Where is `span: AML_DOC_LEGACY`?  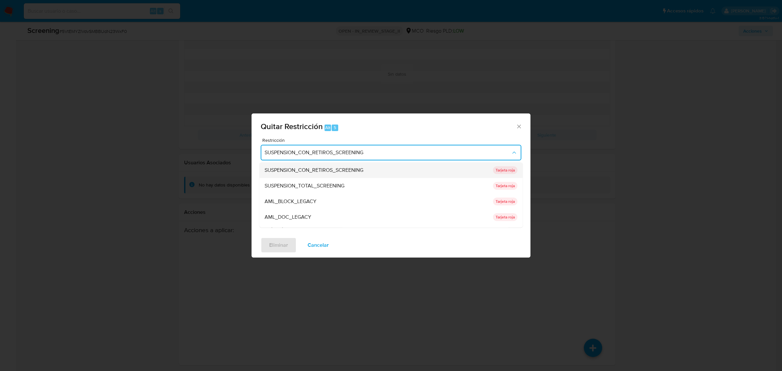 span: AML_DOC_LEGACY is located at coordinates (288, 217).